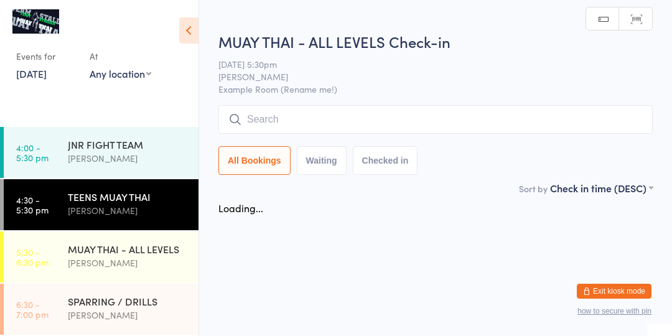 The width and height of the screenshot is (672, 336). Describe the element at coordinates (614, 291) in the screenshot. I see `button: Exit kiosk mode` at that location.